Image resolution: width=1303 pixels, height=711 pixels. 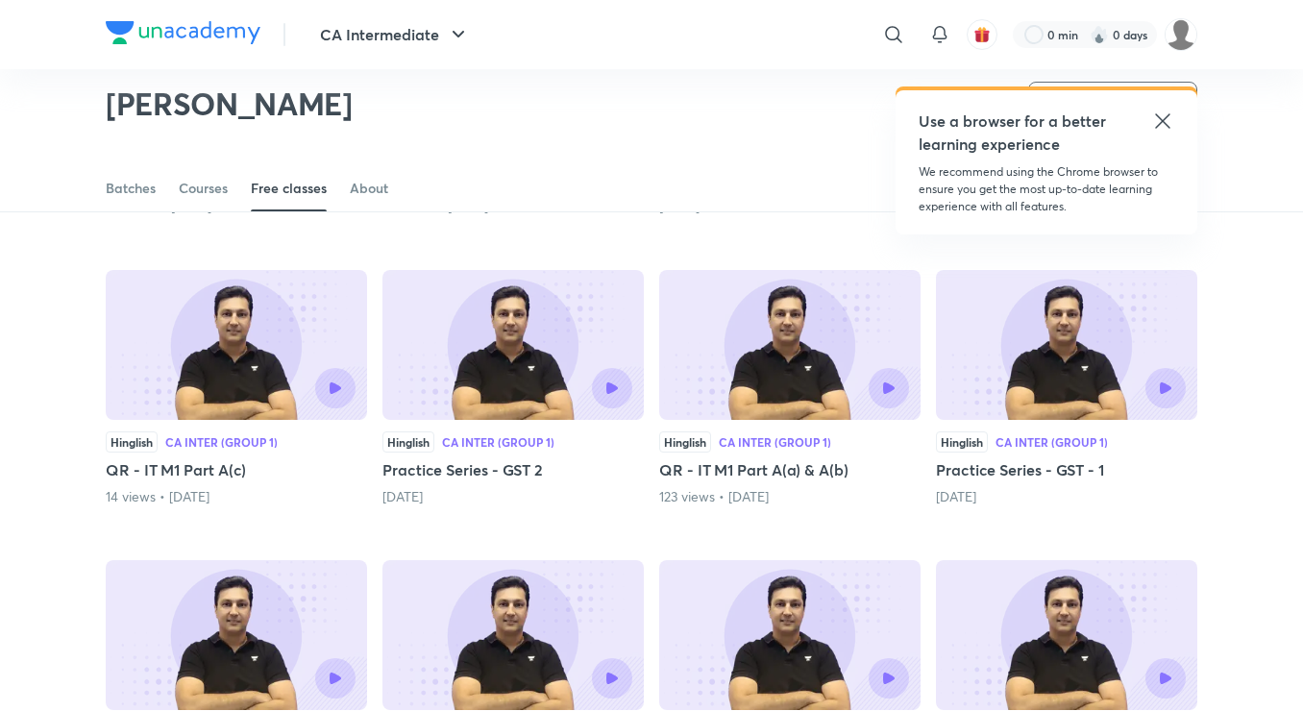 What do you see at coordinates (982, 35) in the screenshot?
I see `img: avatar` at bounding box center [982, 35].